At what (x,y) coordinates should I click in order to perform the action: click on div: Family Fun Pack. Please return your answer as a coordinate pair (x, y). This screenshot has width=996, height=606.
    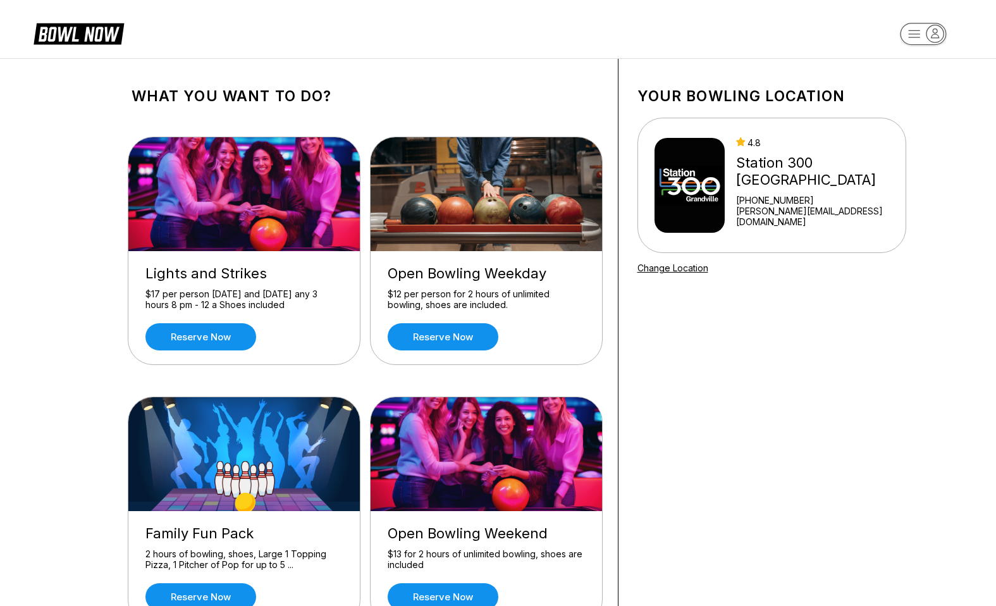
    Looking at the image, I should click on (244, 533).